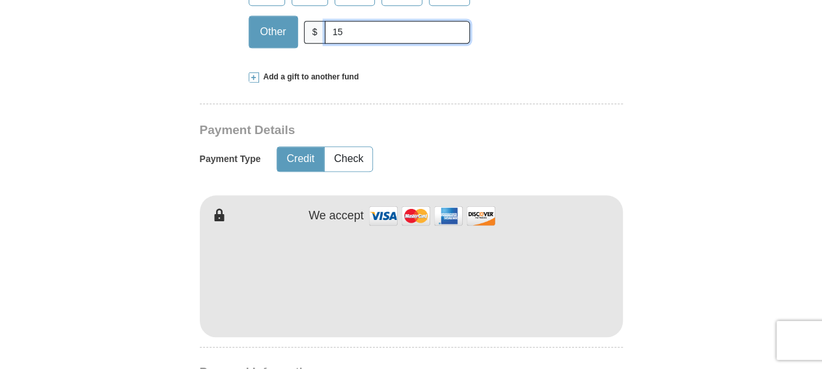 The image size is (822, 369). What do you see at coordinates (336, 216) in the screenshot?
I see `h4: We accept` at bounding box center [336, 216].